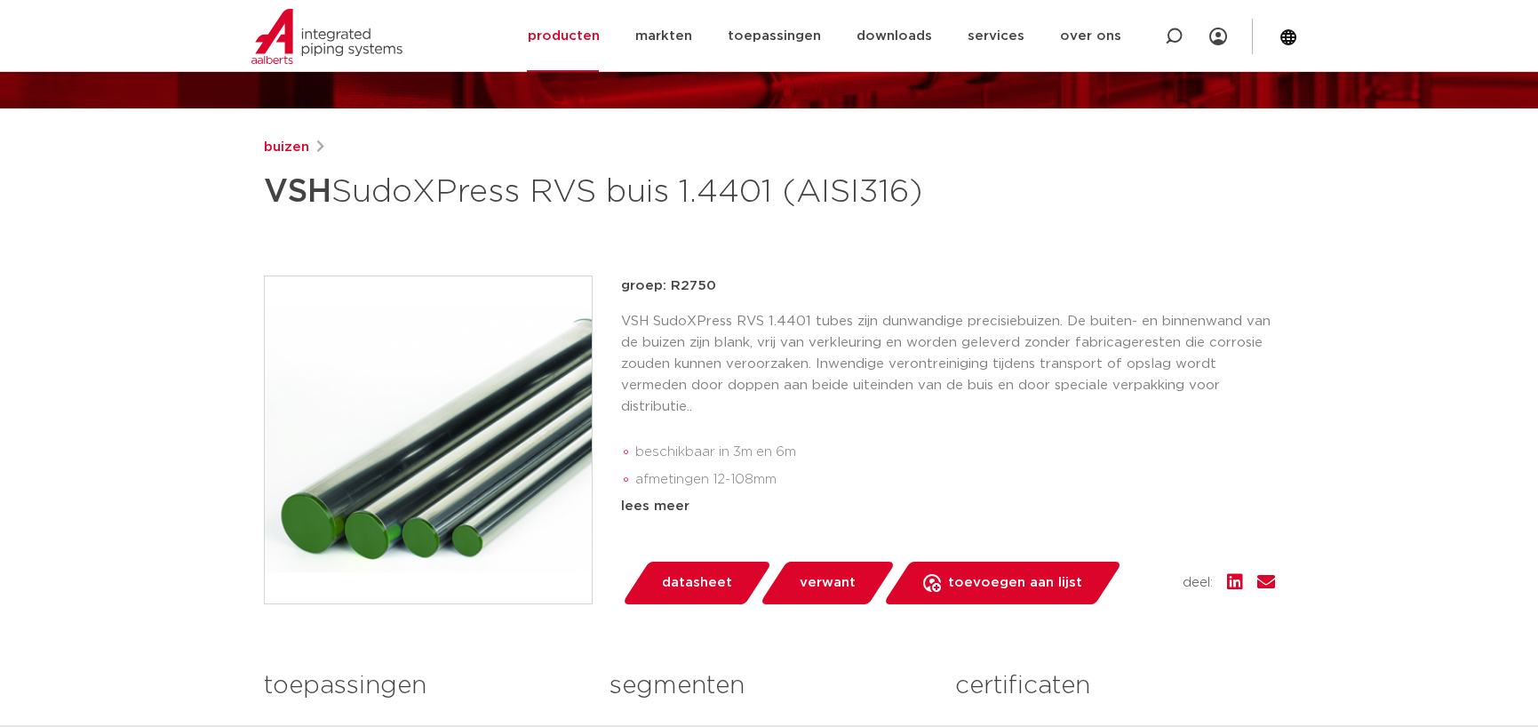 The width and height of the screenshot is (1538, 727). Describe the element at coordinates (955, 480) in the screenshot. I see `li: afmetingen 12-108mm` at that location.